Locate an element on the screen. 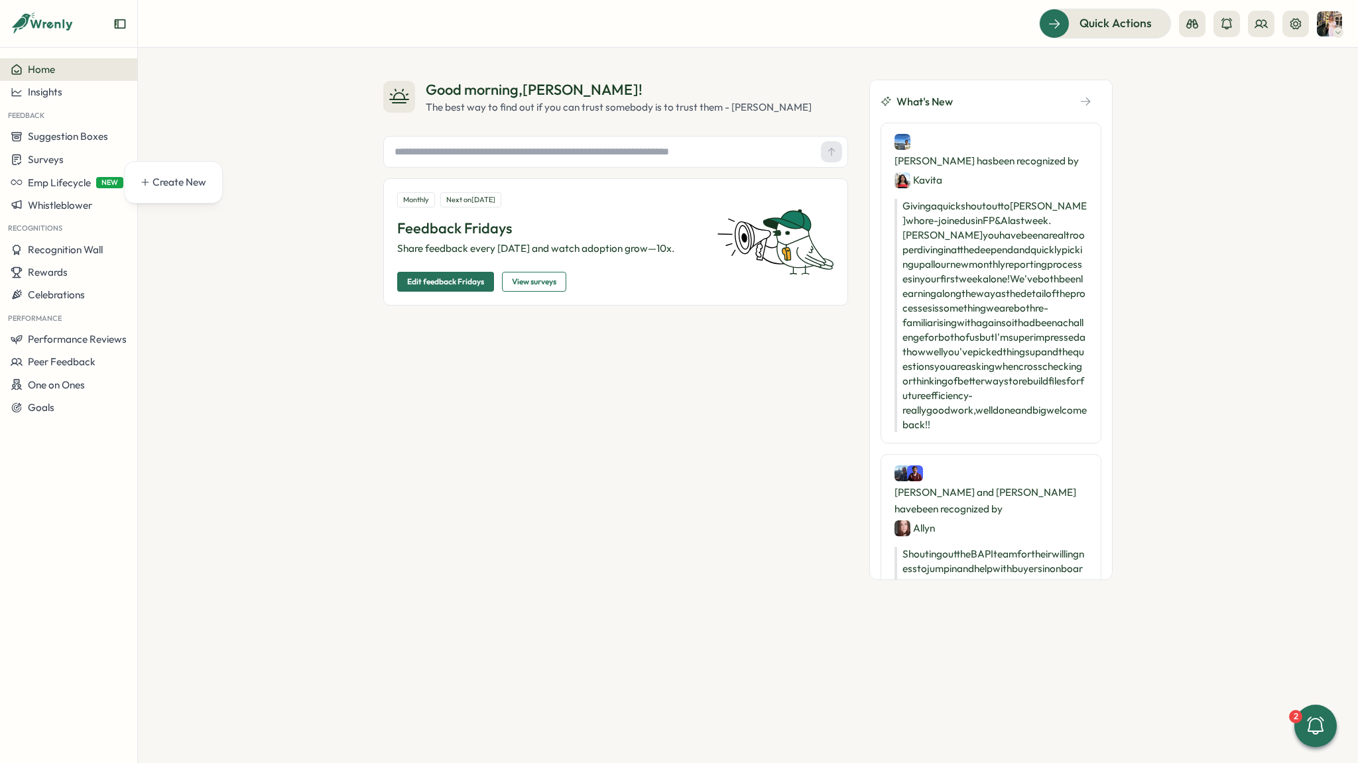 The width and height of the screenshot is (1358, 763). span: What's New is located at coordinates (924, 101).